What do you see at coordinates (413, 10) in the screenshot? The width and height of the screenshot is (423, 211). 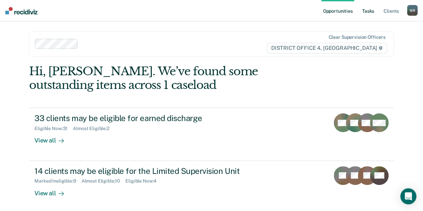 I see `div: W B` at bounding box center [413, 10].